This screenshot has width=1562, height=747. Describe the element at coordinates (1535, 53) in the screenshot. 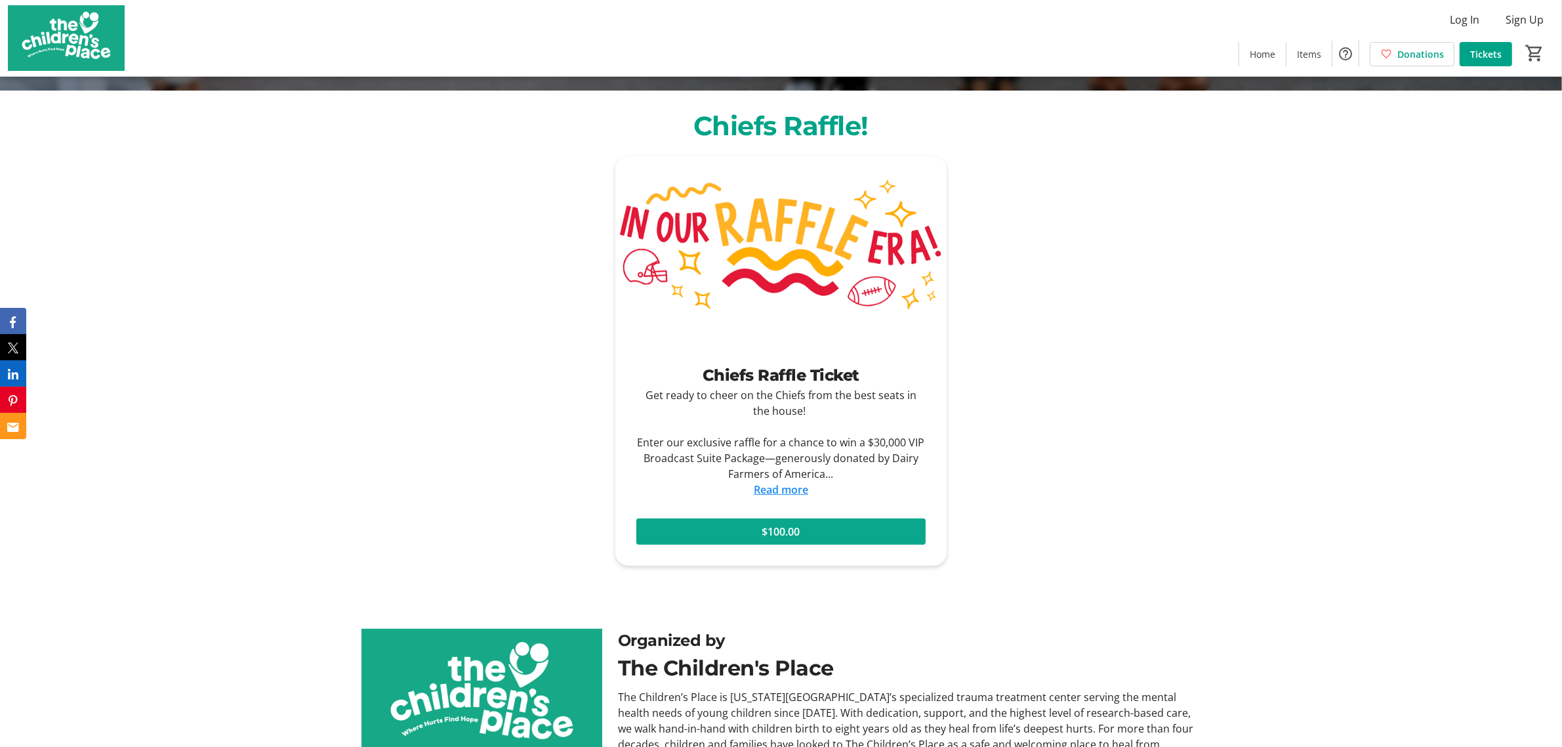

I see `button: Cart` at that location.